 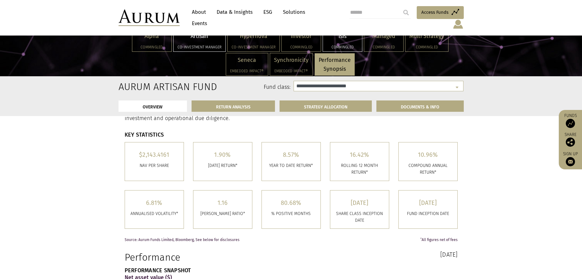 What do you see at coordinates (428, 154) in the screenshot?
I see `h5: 10.96%` at bounding box center [428, 154].